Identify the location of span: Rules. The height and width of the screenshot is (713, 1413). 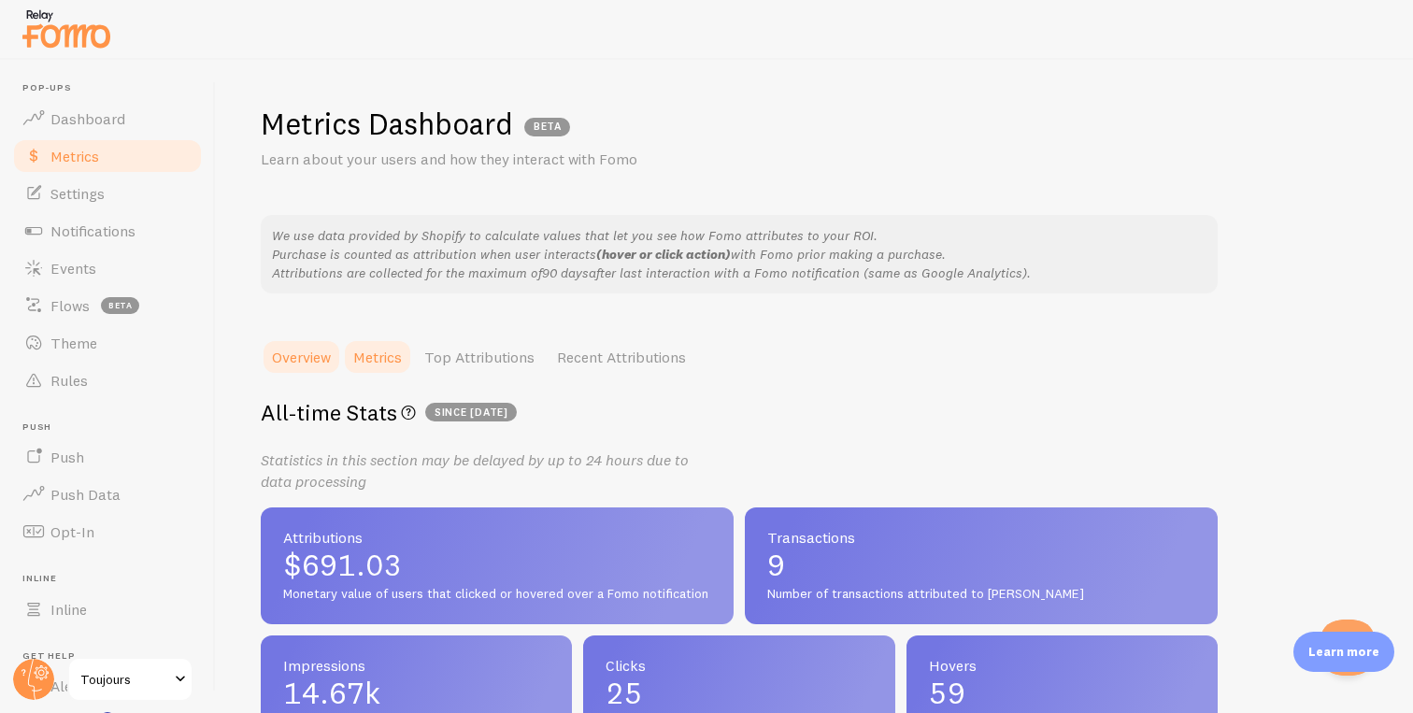
(69, 380).